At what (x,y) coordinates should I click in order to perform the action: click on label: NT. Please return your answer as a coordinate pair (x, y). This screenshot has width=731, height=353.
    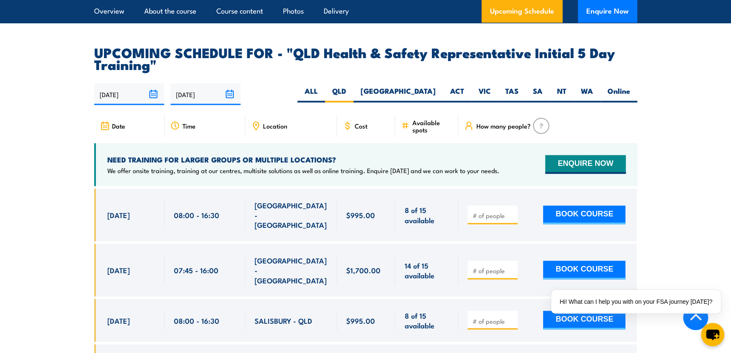
    Looking at the image, I should click on (561, 94).